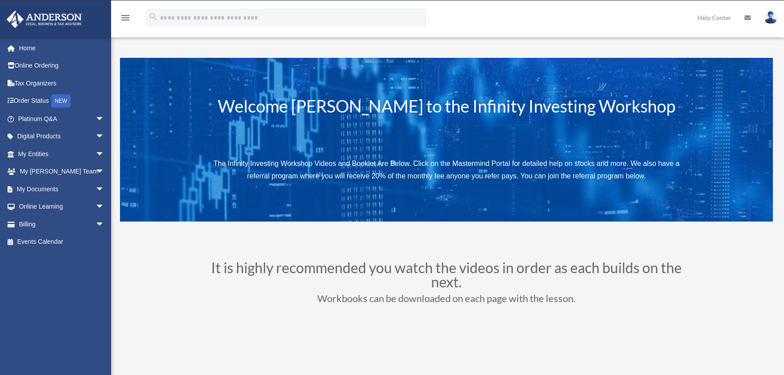 This screenshot has height=375, width=784. What do you see at coordinates (62, 136) in the screenshot?
I see `a: Digital Productsarrow_drop_down` at bounding box center [62, 136].